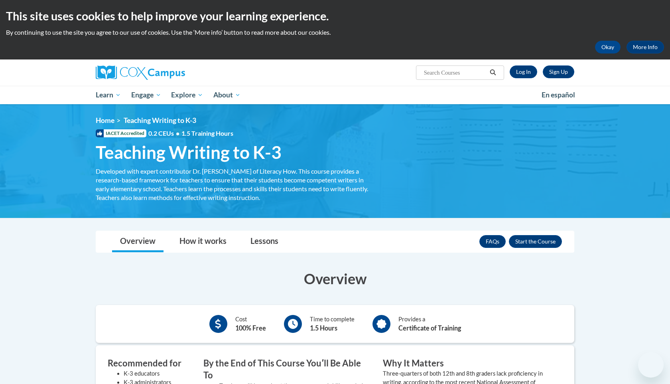 This screenshot has width=670, height=384. Describe the element at coordinates (140, 73) in the screenshot. I see `img: Cox Campus` at that location.